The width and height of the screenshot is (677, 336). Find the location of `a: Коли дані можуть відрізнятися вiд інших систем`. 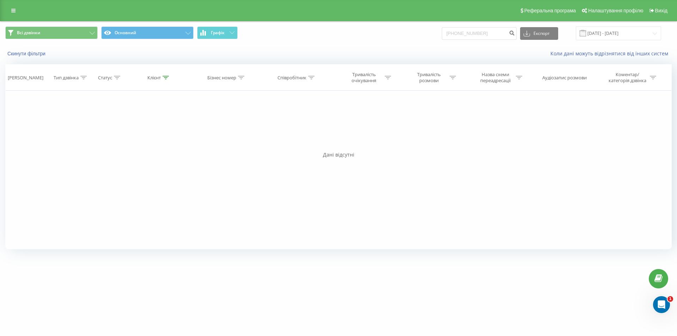

a: Коли дані можуть відрізнятися вiд інших систем is located at coordinates (611, 53).